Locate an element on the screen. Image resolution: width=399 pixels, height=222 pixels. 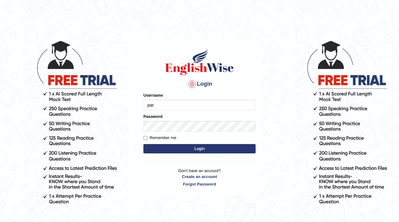
label: Remember me is located at coordinates (160, 138).